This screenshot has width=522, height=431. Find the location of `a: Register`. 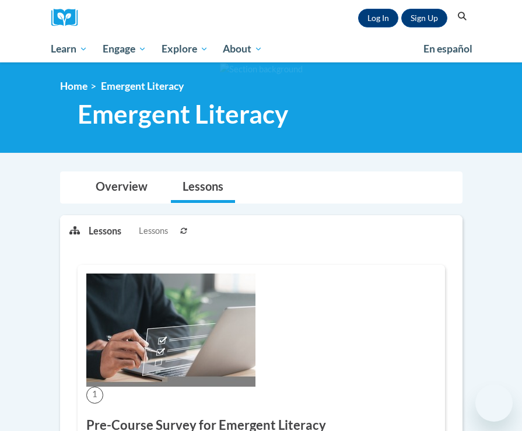

a: Register is located at coordinates (424, 18).